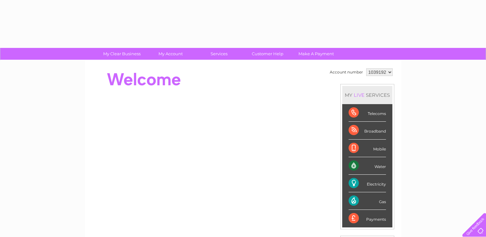 This screenshot has width=486, height=237. I want to click on div: Payments, so click(367, 219).